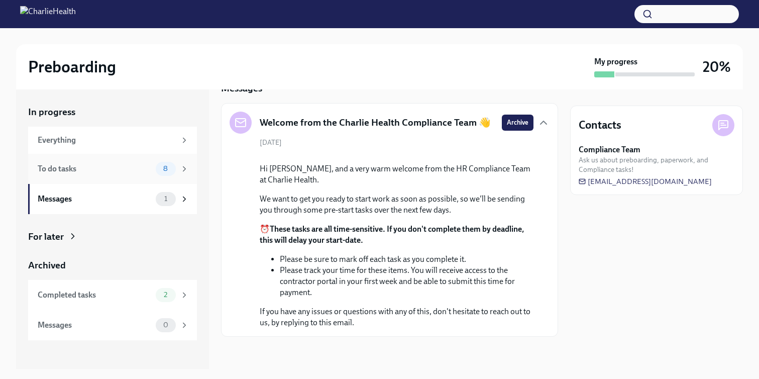  What do you see at coordinates (407, 281) in the screenshot?
I see `li: Please track your time for these items. You will receive access to the contractor portal in your ...` at bounding box center [407, 281].